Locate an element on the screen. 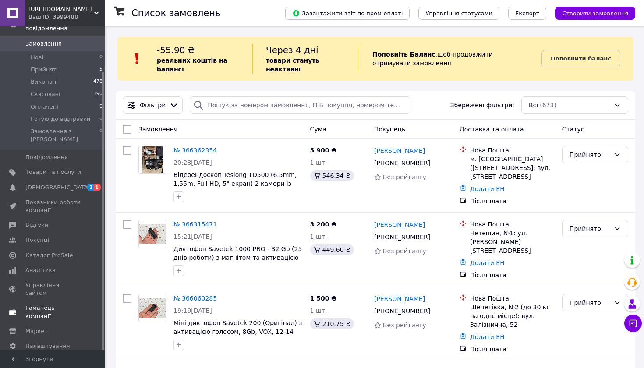 Image resolution: width=644 pixels, height=368 pixels. span: Експорт is located at coordinates (528, 13).